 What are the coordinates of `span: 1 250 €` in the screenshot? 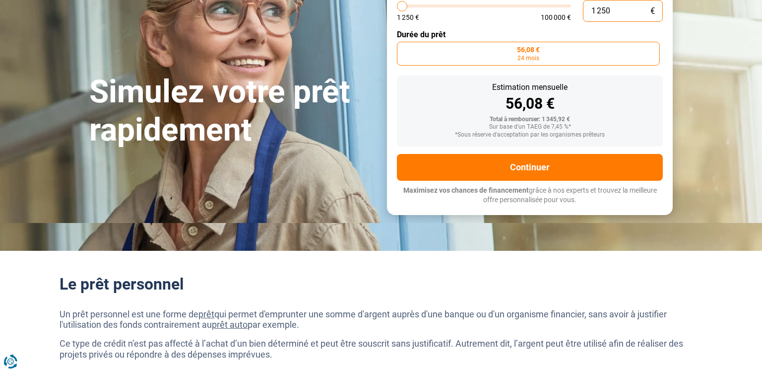 It's located at (408, 17).